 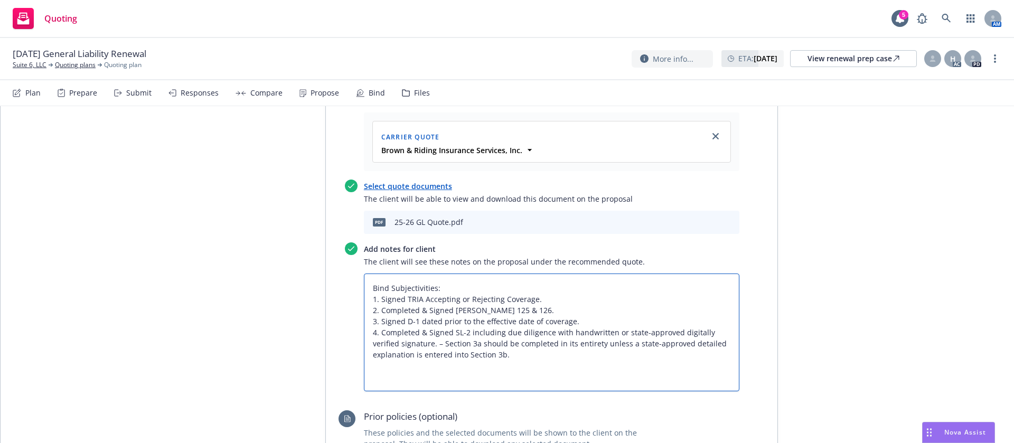 What do you see at coordinates (696, 222) in the screenshot?
I see `button: download file` at bounding box center [696, 222].